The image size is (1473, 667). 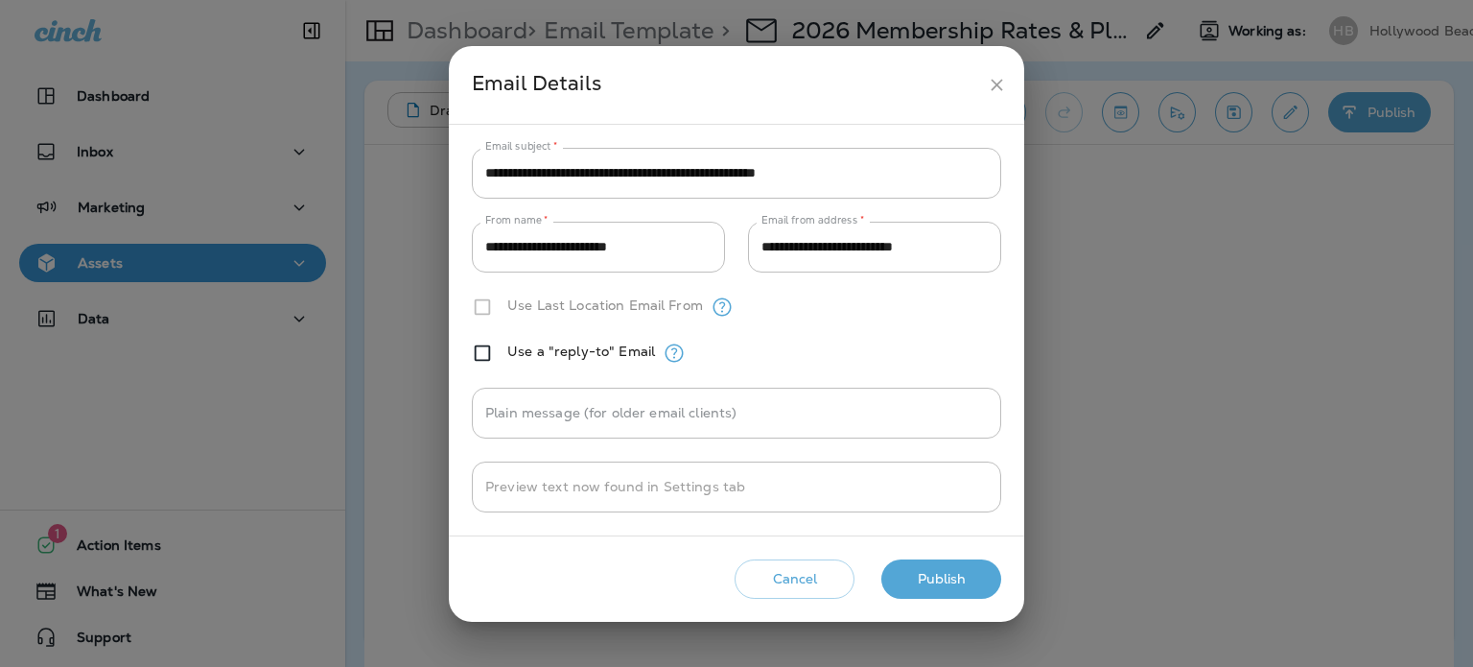 What do you see at coordinates (517, 220) in the screenshot?
I see `label: From name` at bounding box center [517, 220].